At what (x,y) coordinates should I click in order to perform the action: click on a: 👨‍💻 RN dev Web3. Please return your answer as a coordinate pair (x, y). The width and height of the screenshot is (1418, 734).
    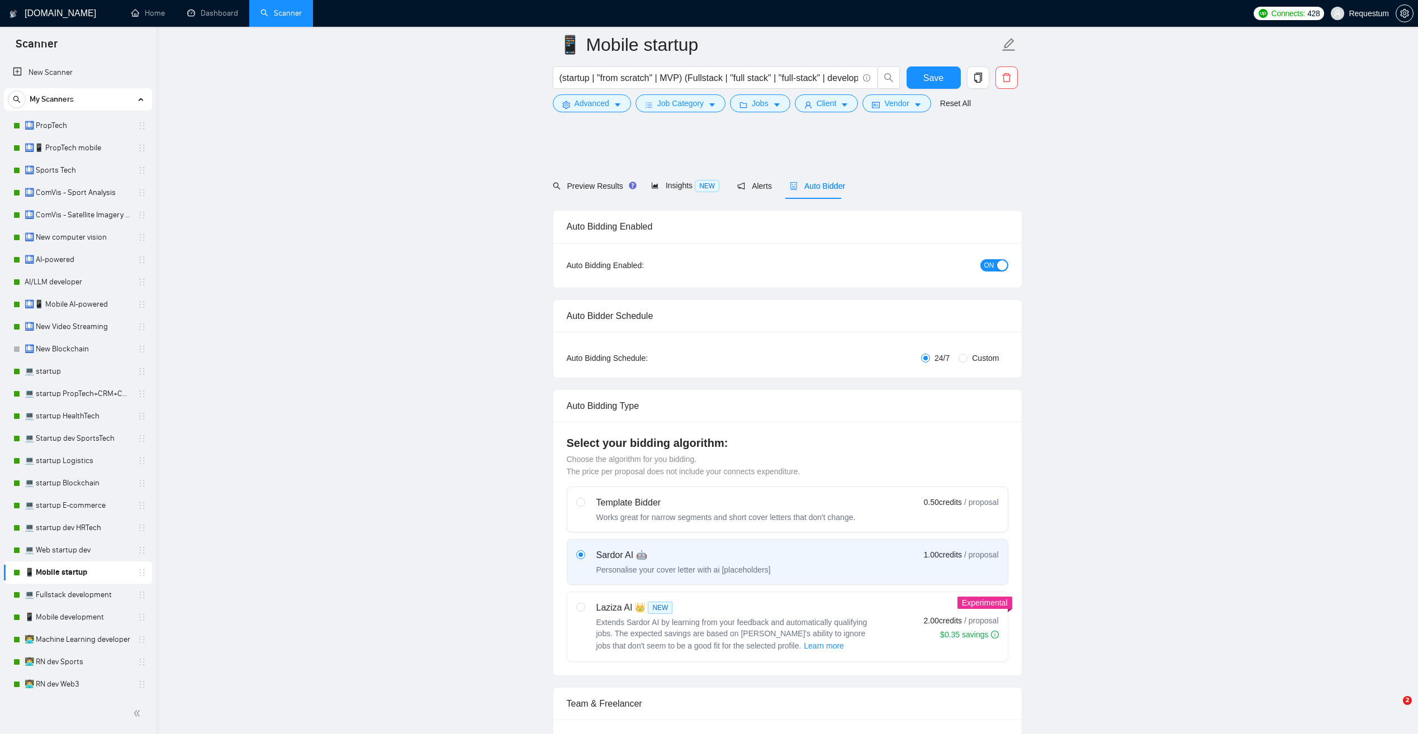
    Looking at the image, I should click on (78, 685).